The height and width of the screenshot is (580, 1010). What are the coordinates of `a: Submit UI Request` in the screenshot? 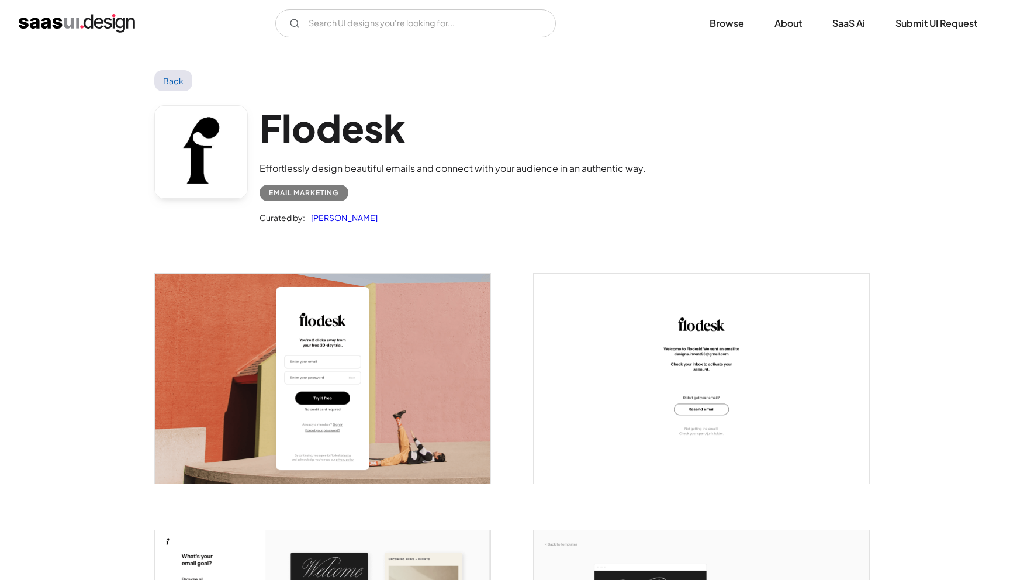 It's located at (936, 23).